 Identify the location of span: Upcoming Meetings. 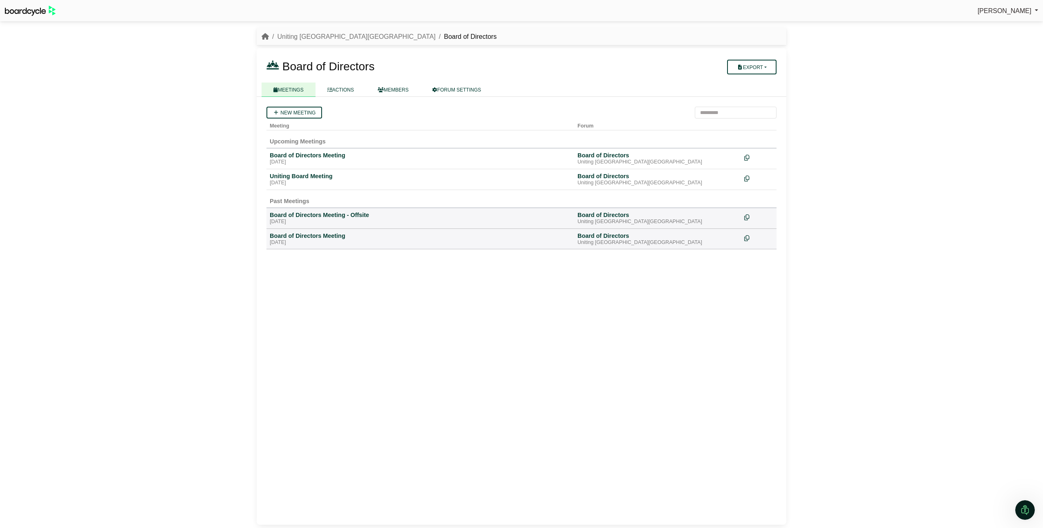
(298, 141).